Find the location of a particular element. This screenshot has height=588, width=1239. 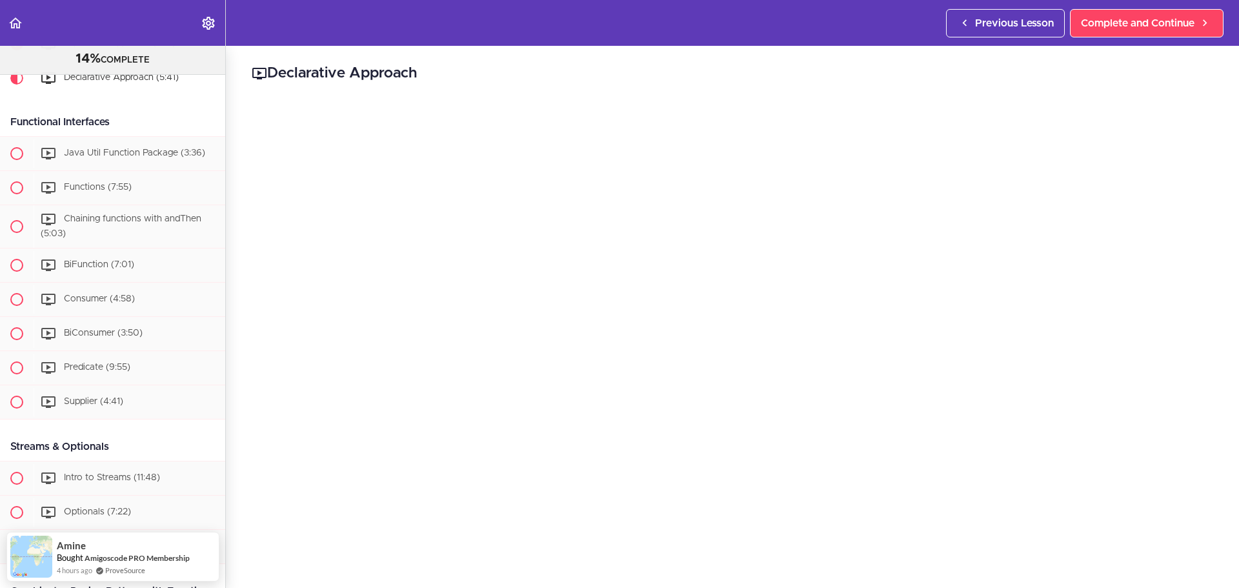

span: Bought is located at coordinates (70, 558).